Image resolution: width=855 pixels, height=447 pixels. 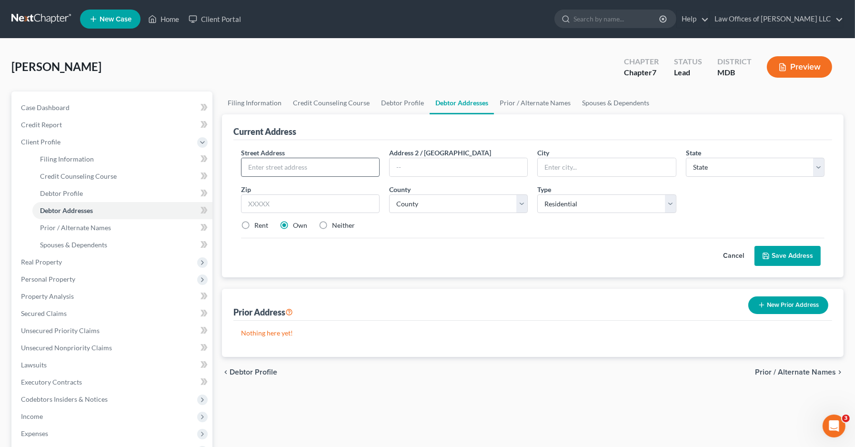 I want to click on span: Zip, so click(x=246, y=189).